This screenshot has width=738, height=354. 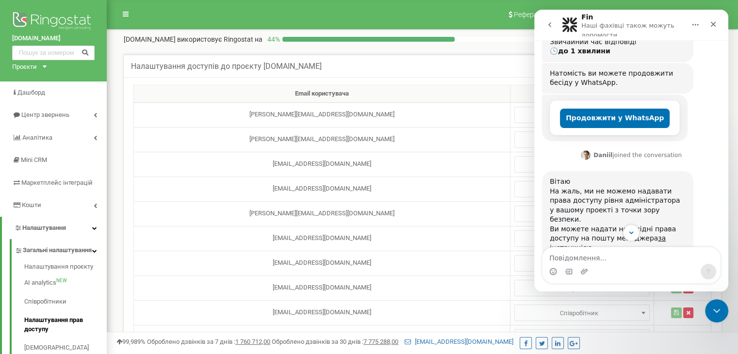 I want to click on span: Маркетплейс інтеграцій, so click(x=57, y=182).